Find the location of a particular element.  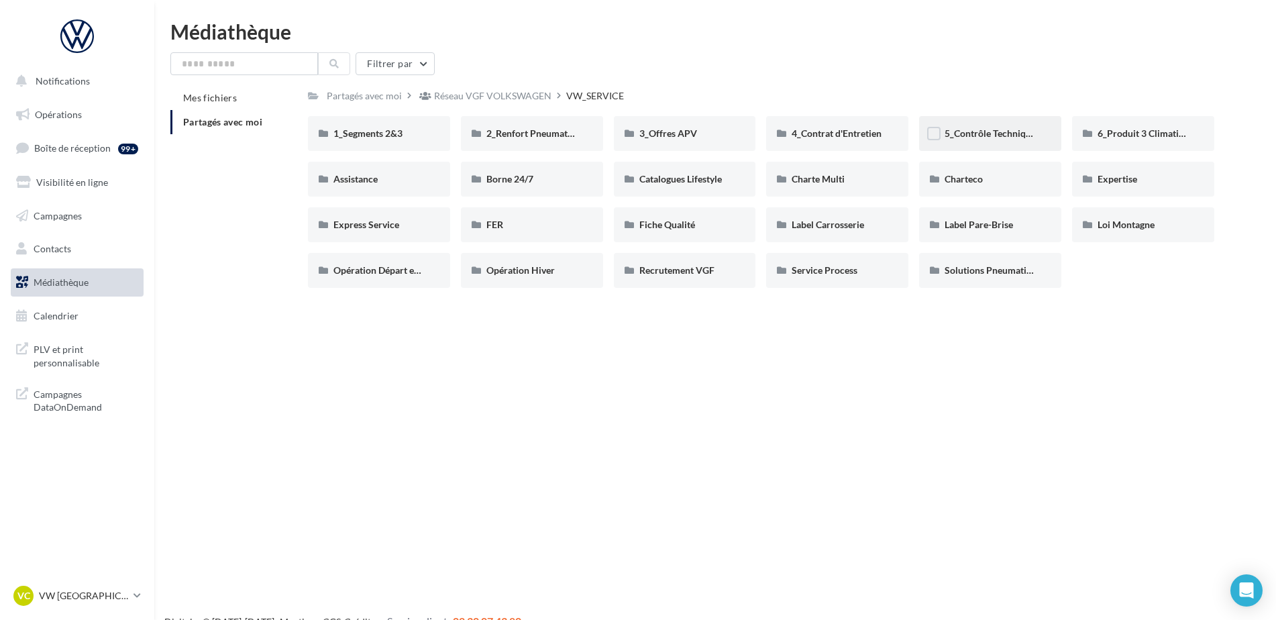

a: Contacts is located at coordinates (77, 249).